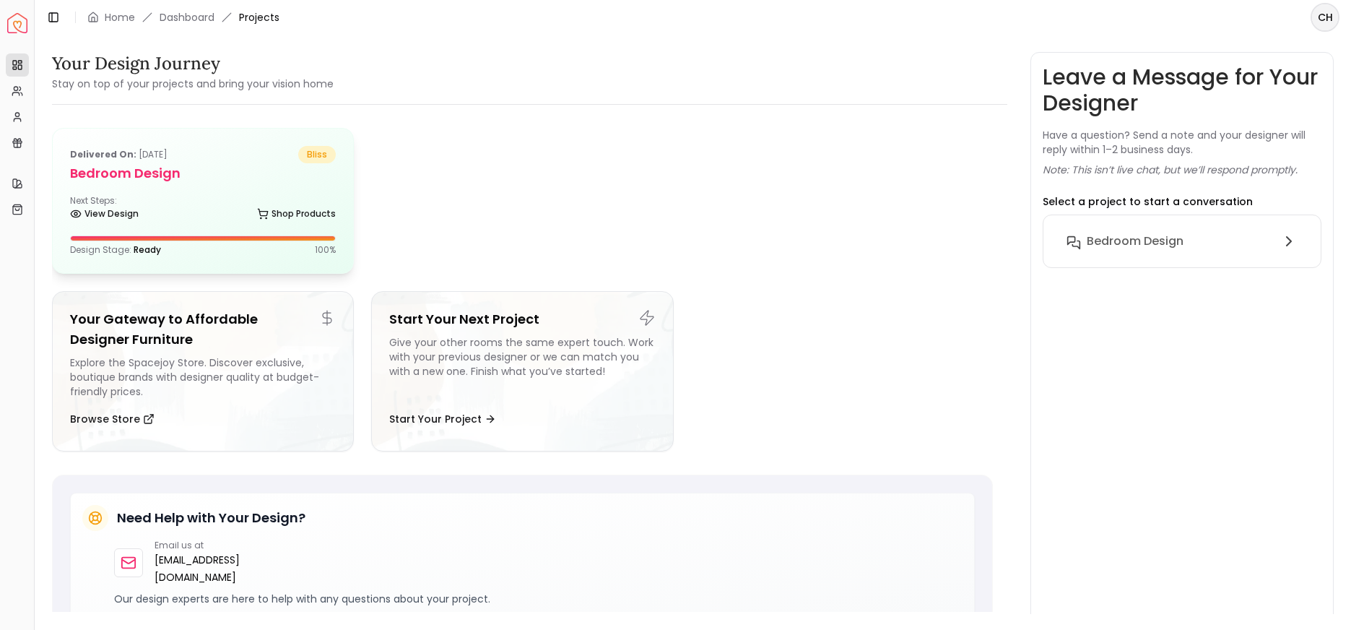 This screenshot has width=1351, height=630. What do you see at coordinates (17, 23) in the screenshot?
I see `img: Spacejoy Logo` at bounding box center [17, 23].